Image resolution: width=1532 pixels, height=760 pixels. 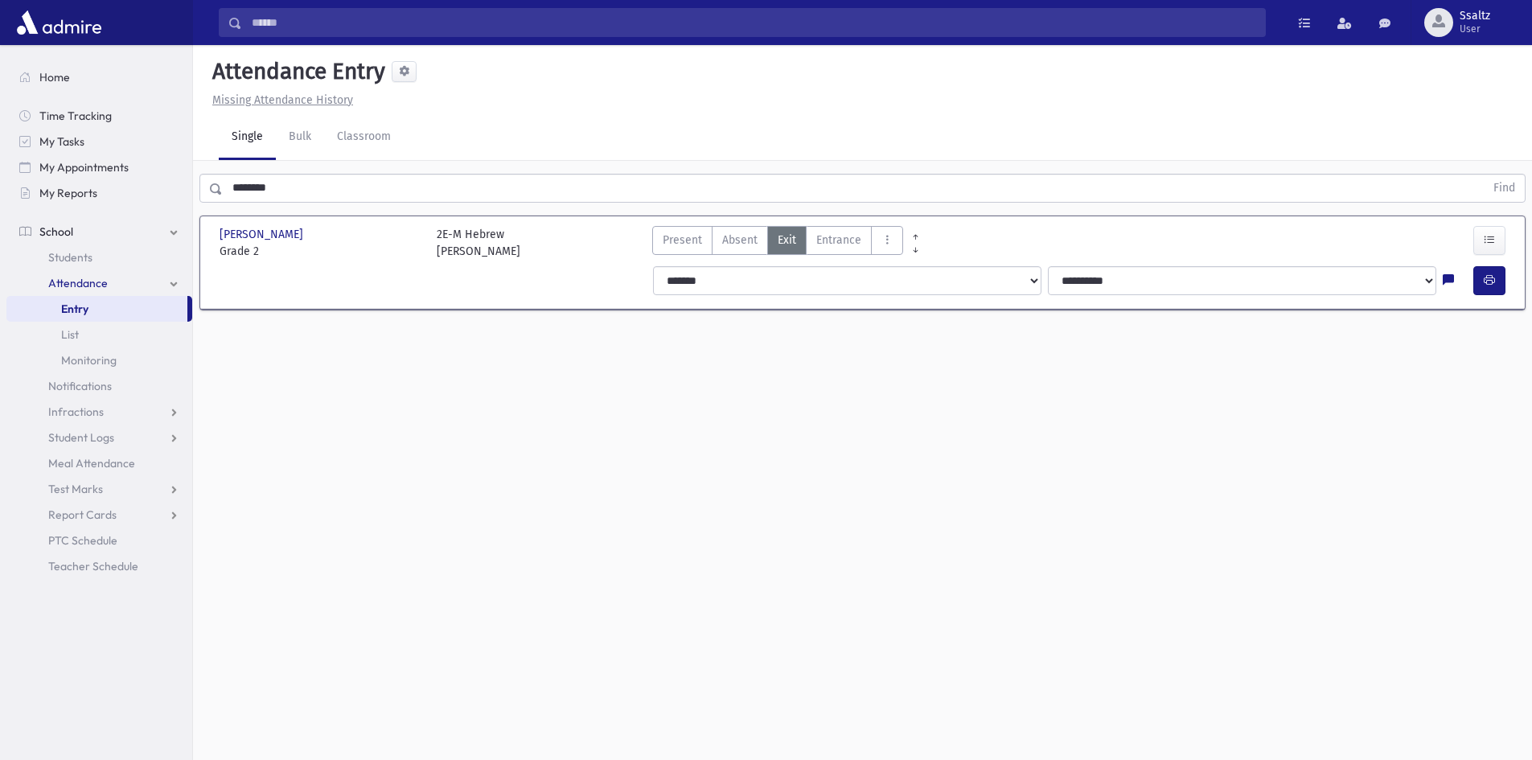 I want to click on a: Attendance, so click(x=99, y=283).